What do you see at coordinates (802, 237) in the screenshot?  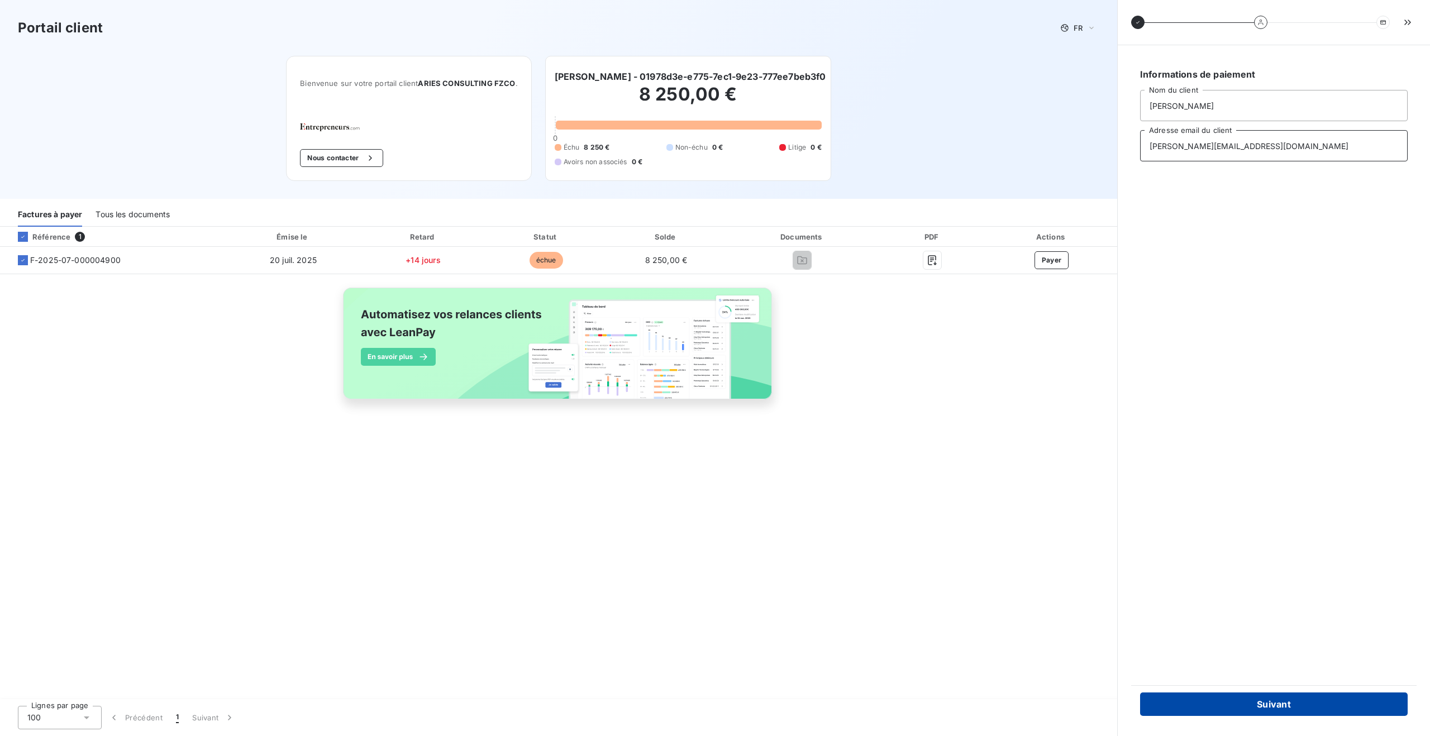 I see `div: Documents` at bounding box center [802, 237].